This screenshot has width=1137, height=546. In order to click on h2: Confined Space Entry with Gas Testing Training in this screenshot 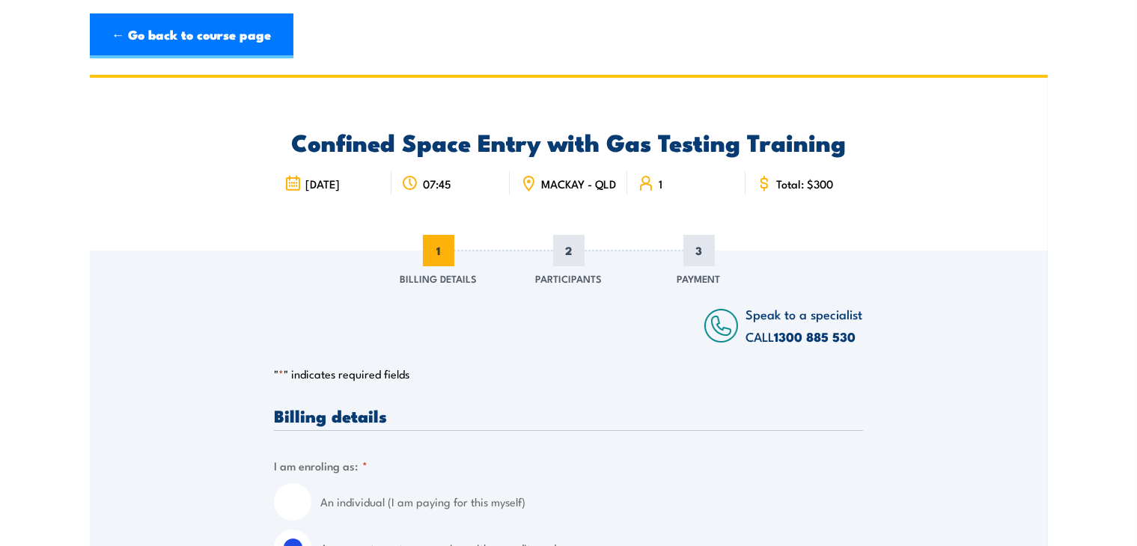, I will do `click(568, 141)`.